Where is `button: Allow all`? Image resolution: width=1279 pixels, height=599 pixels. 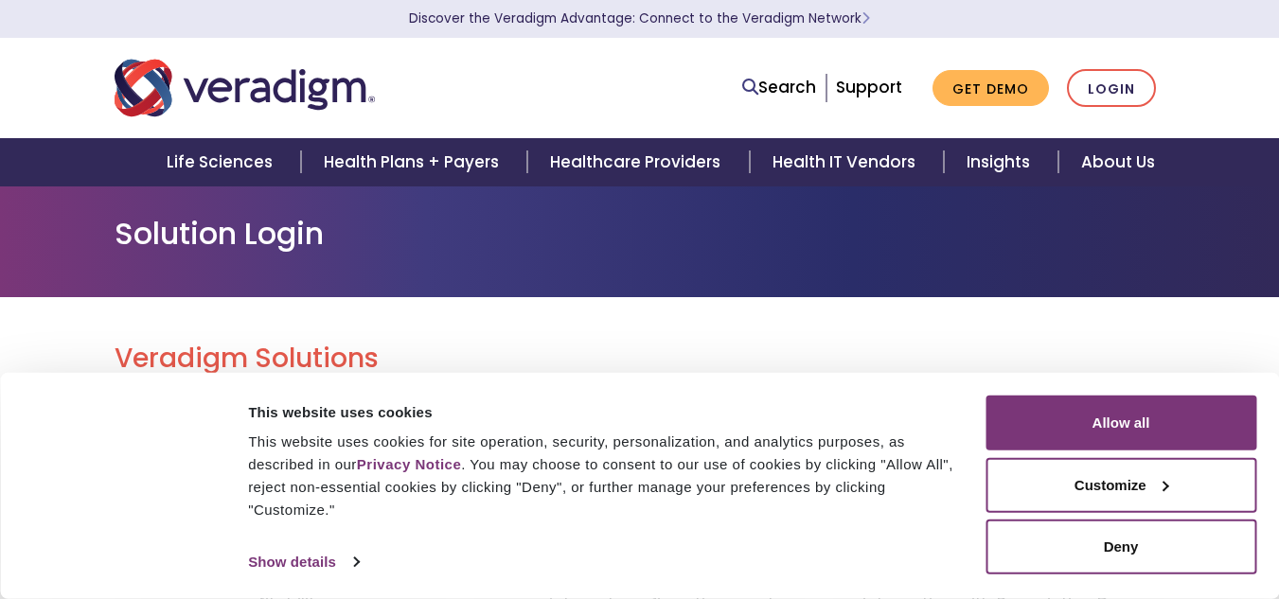 button: Allow all is located at coordinates (1121, 423).